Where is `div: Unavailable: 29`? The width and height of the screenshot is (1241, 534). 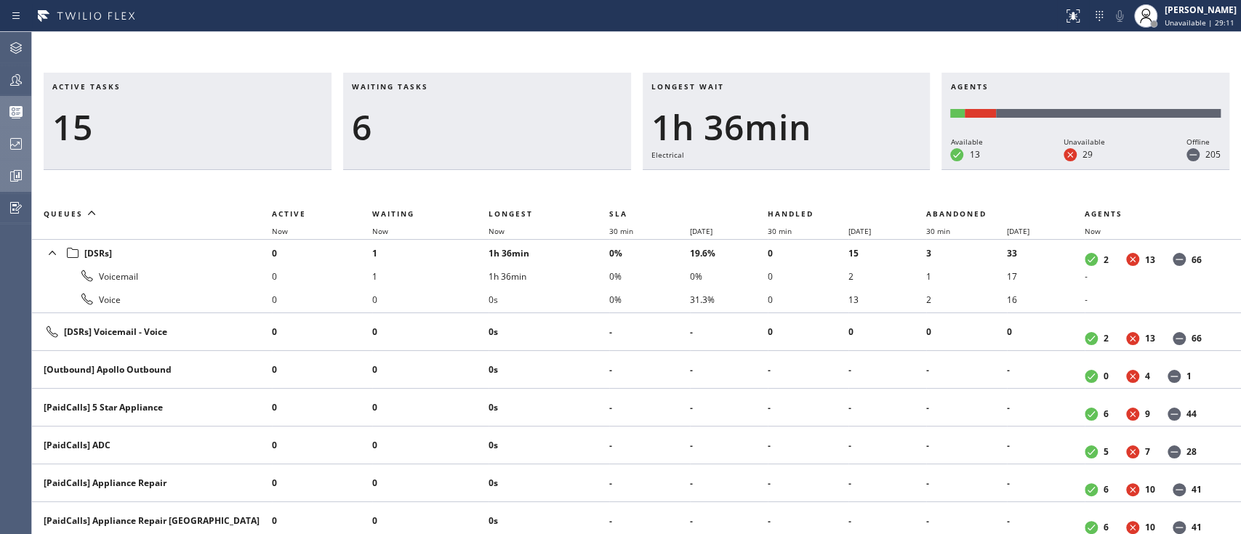 div: Unavailable: 29 is located at coordinates (980, 113).